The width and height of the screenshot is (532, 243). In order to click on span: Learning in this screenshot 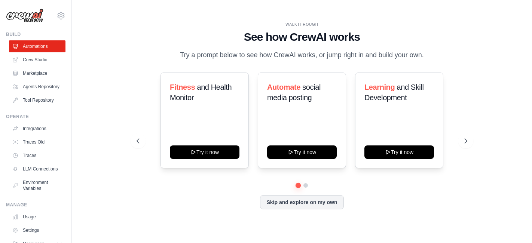, I will do `click(379, 87)`.